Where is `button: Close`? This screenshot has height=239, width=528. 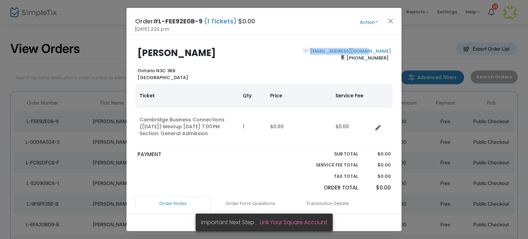 button: Close is located at coordinates (391, 21).